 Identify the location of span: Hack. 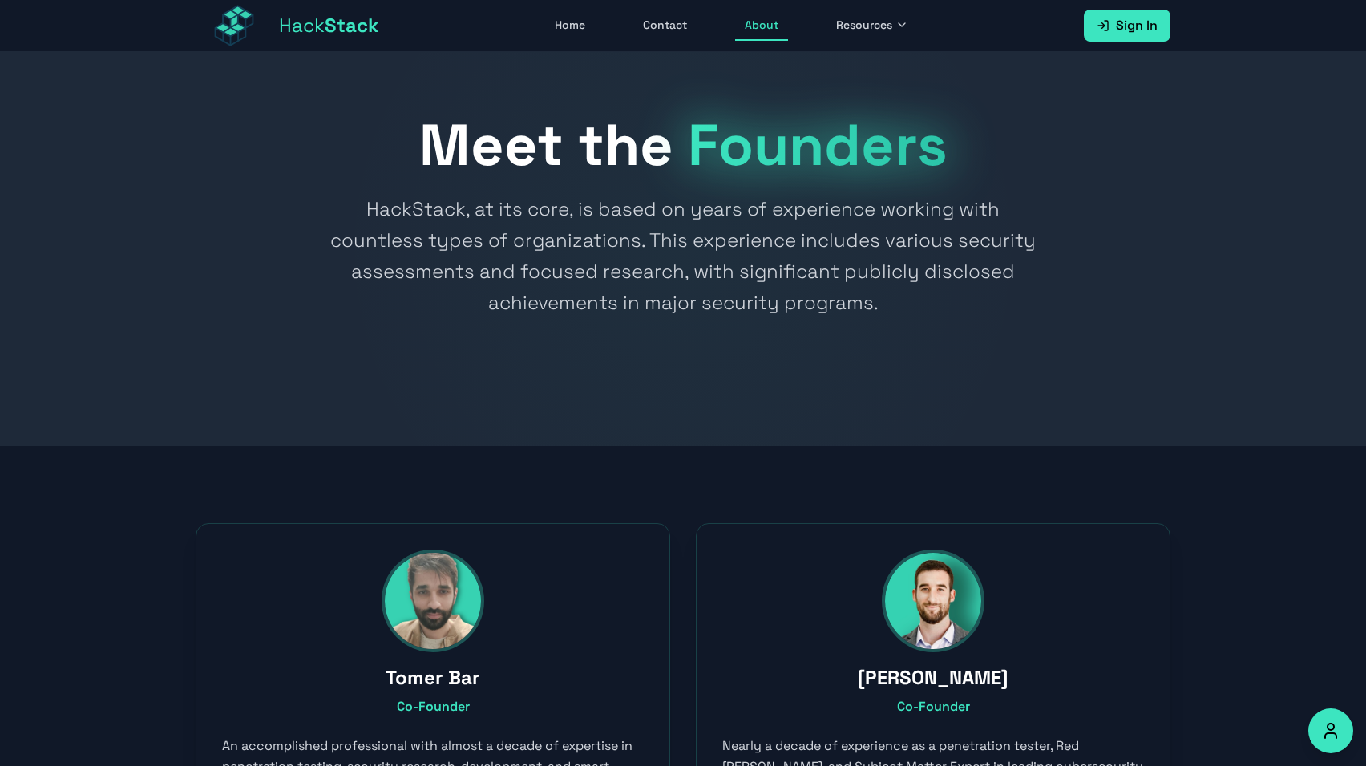
(329, 26).